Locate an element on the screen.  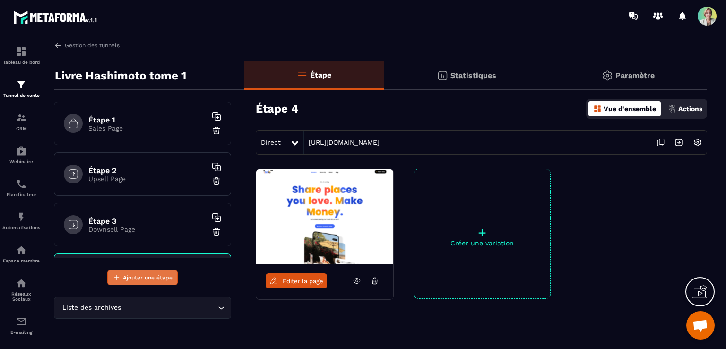
p: Planificateur is located at coordinates (21, 194).